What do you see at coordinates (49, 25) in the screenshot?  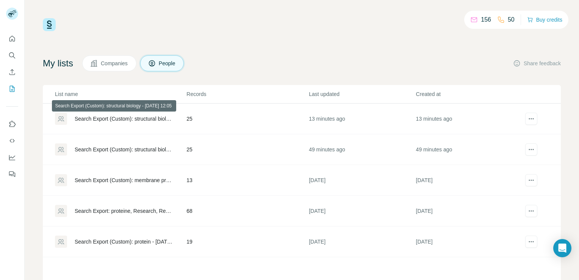 I see `img: Surfe Logo` at bounding box center [49, 25].